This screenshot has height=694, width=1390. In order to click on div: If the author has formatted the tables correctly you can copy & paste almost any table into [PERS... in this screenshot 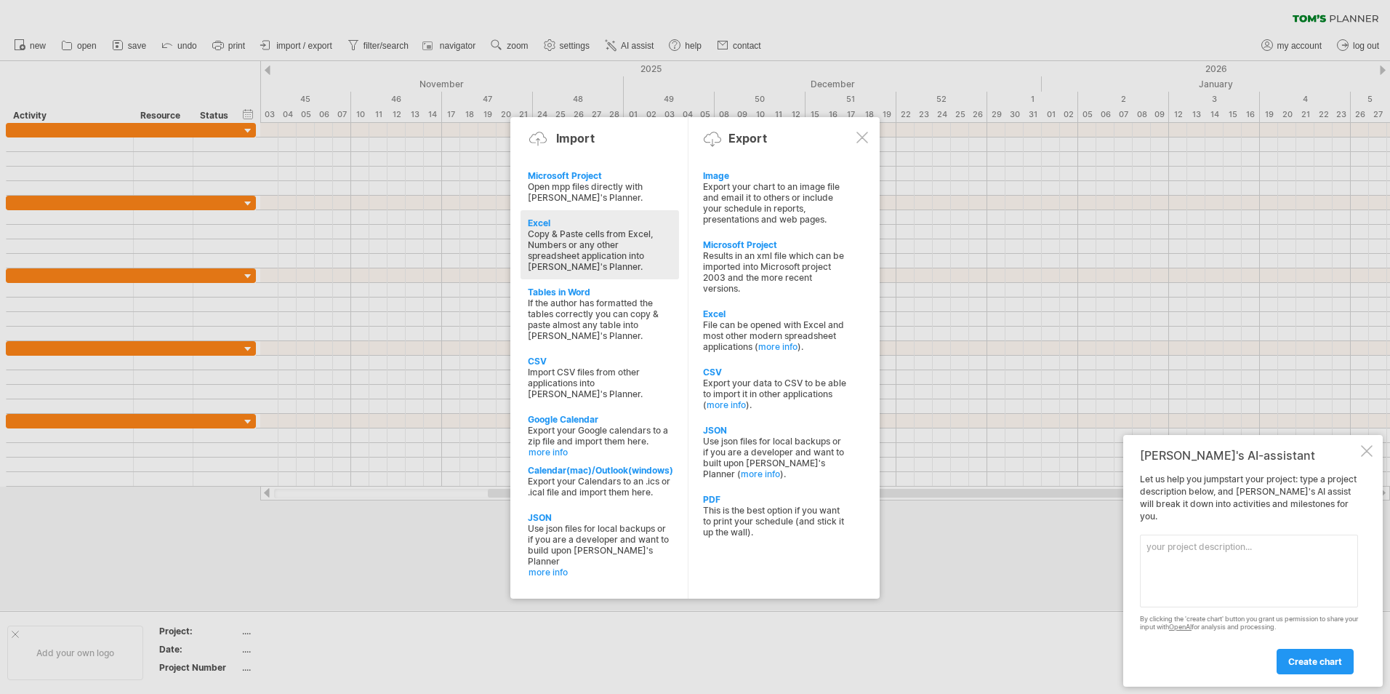, I will do `click(600, 319)`.